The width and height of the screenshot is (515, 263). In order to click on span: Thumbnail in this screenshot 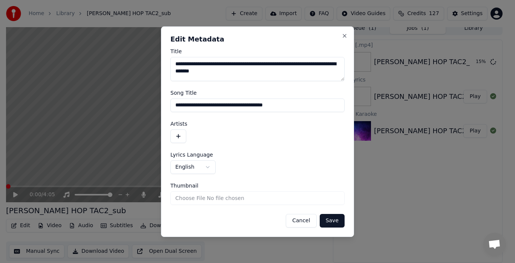, I will do `click(184, 185)`.